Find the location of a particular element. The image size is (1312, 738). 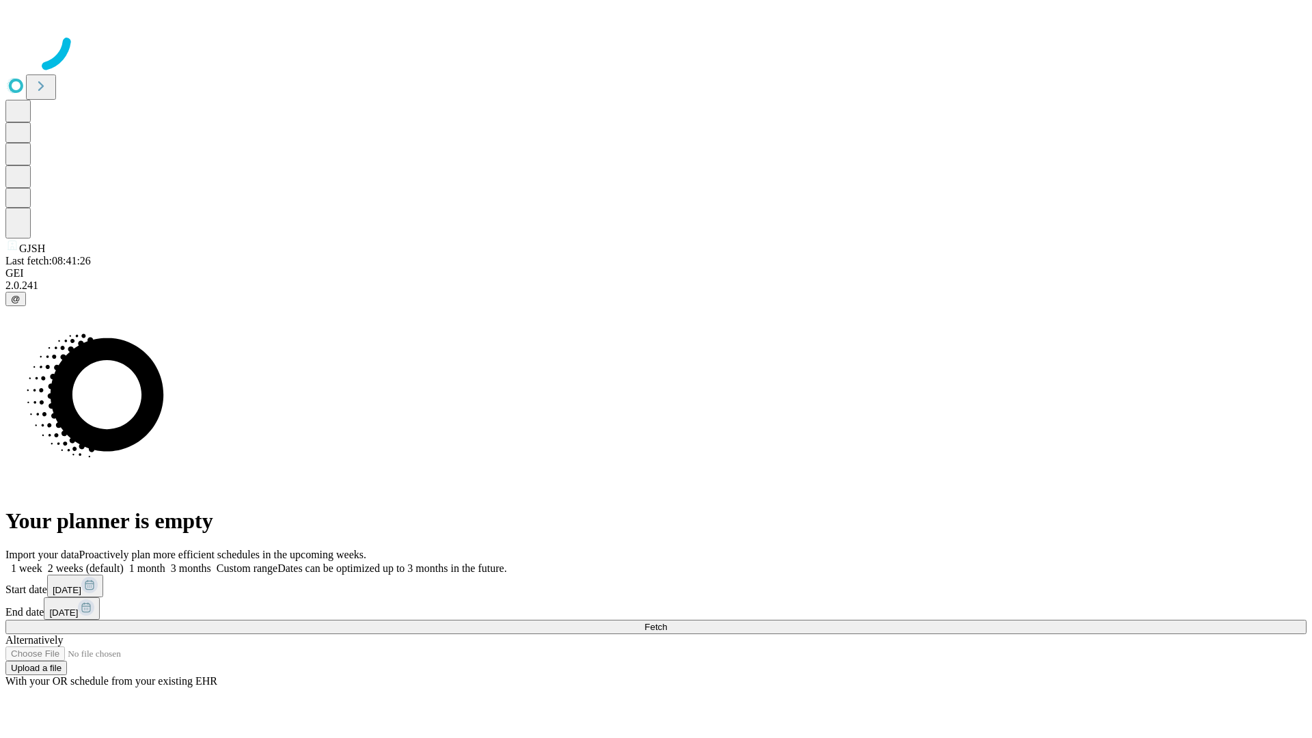

button: Upload a file is located at coordinates (36, 668).